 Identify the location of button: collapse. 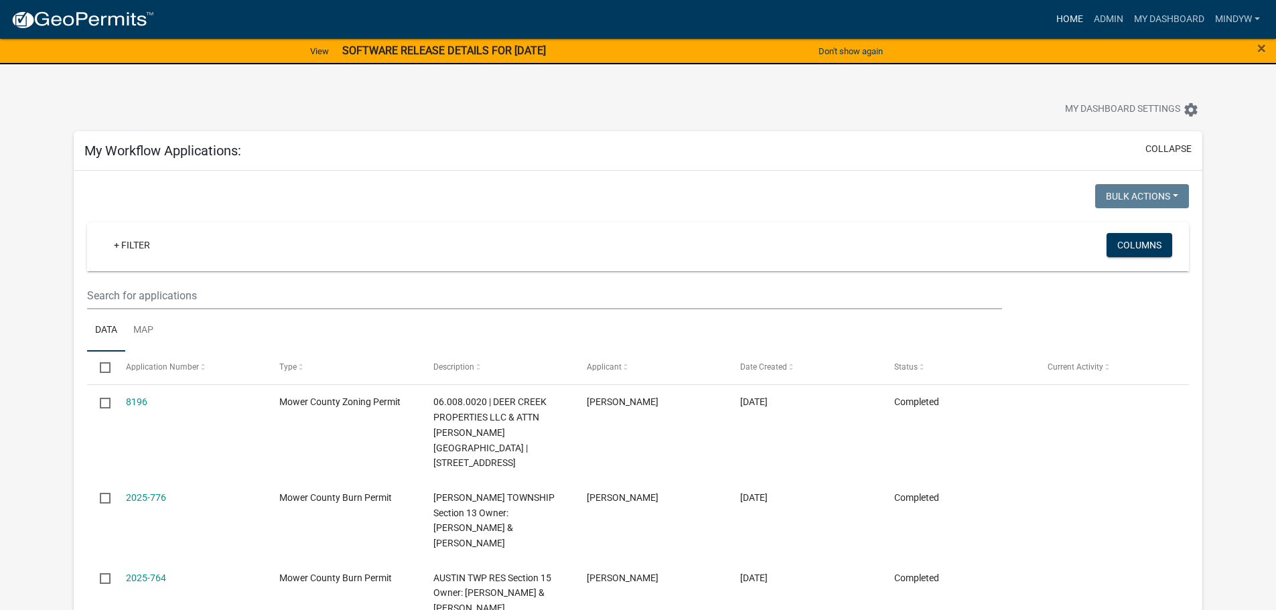
(1168, 149).